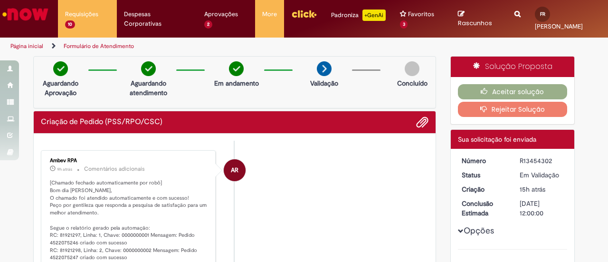 The image size is (608, 262). I want to click on span: 15h atrás, so click(533, 189).